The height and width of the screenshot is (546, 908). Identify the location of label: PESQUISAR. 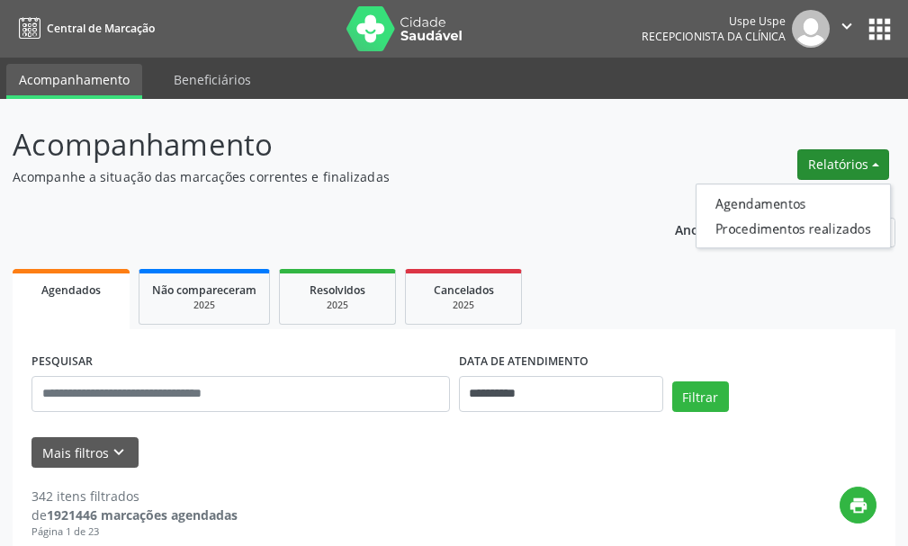
(62, 362).